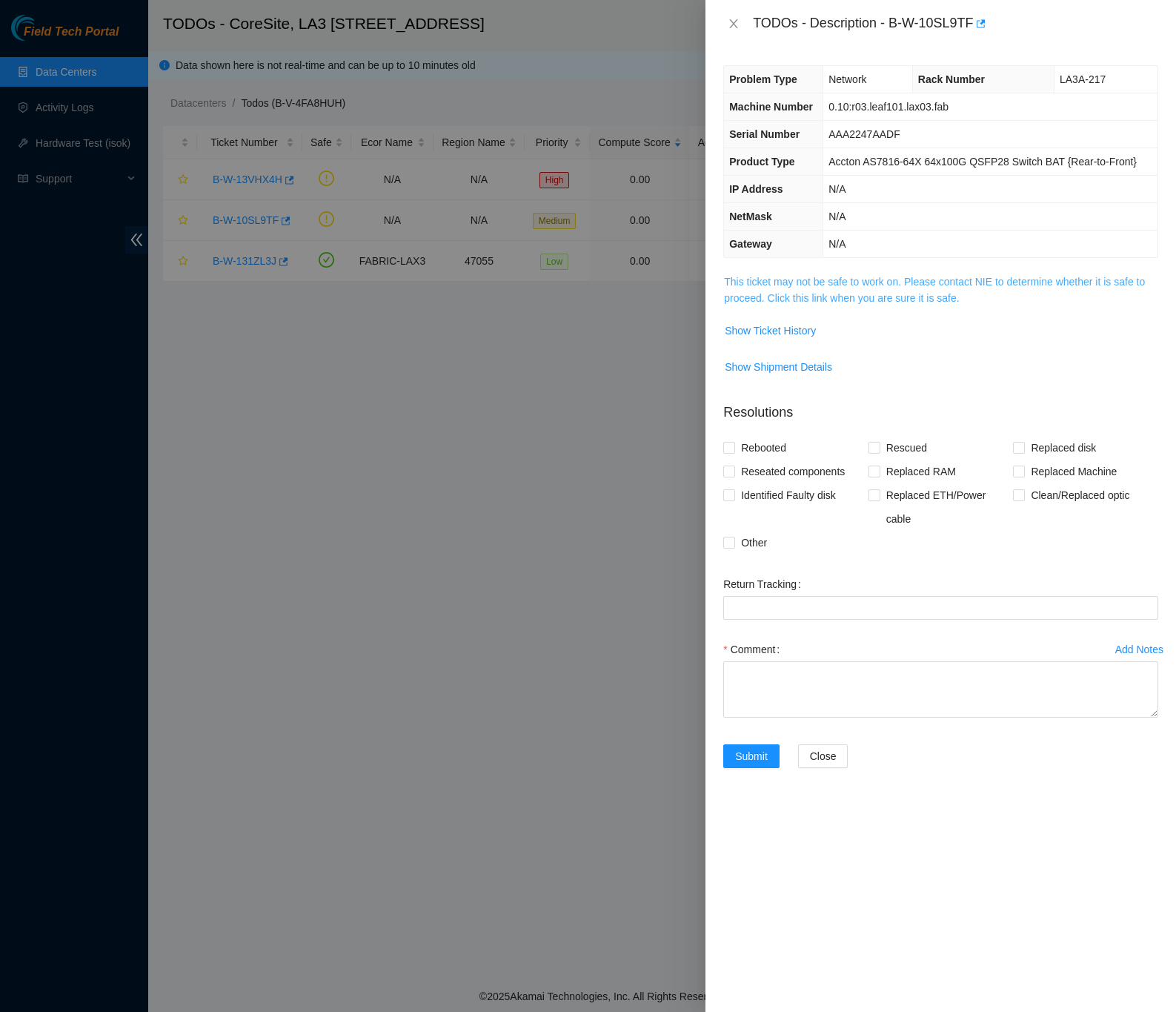 This screenshot has height=1012, width=1176. What do you see at coordinates (770, 331) in the screenshot?
I see `button: Show Ticket History` at bounding box center [770, 331].